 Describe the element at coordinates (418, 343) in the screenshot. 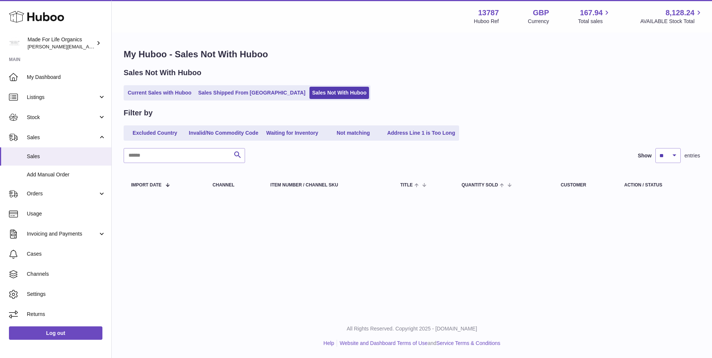

I see `li: and` at that location.